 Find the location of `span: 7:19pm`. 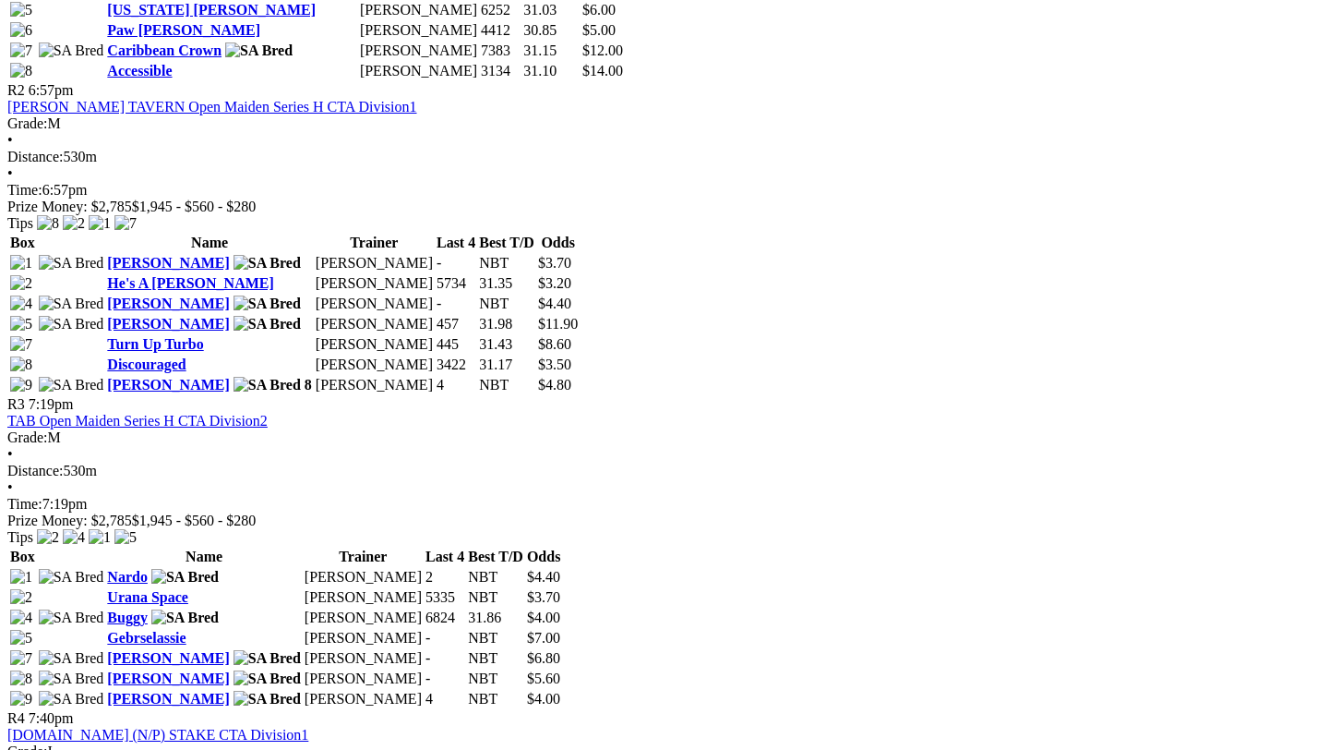

span: 7:19pm is located at coordinates (51, 403).